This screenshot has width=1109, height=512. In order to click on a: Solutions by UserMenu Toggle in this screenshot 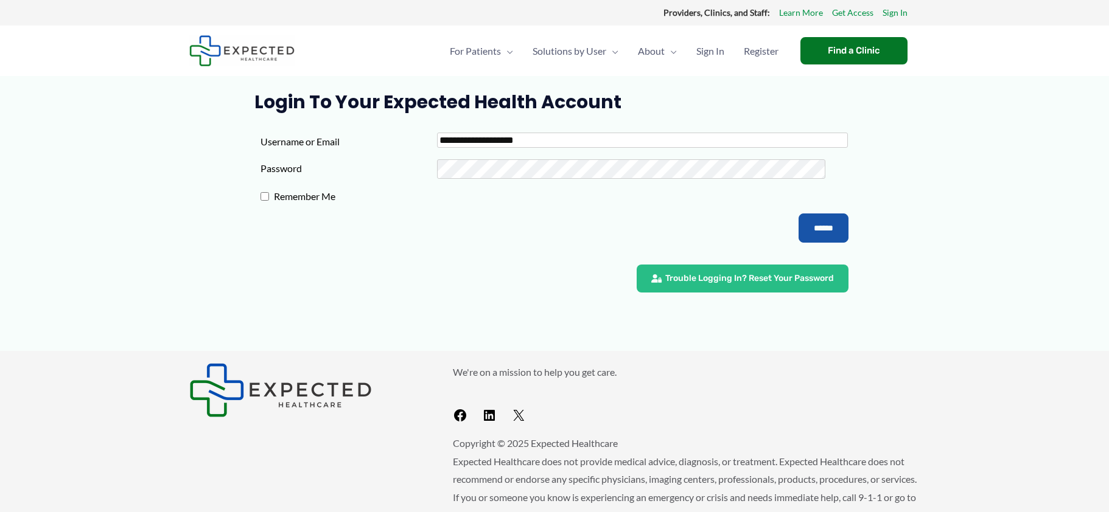, I will do `click(575, 51)`.